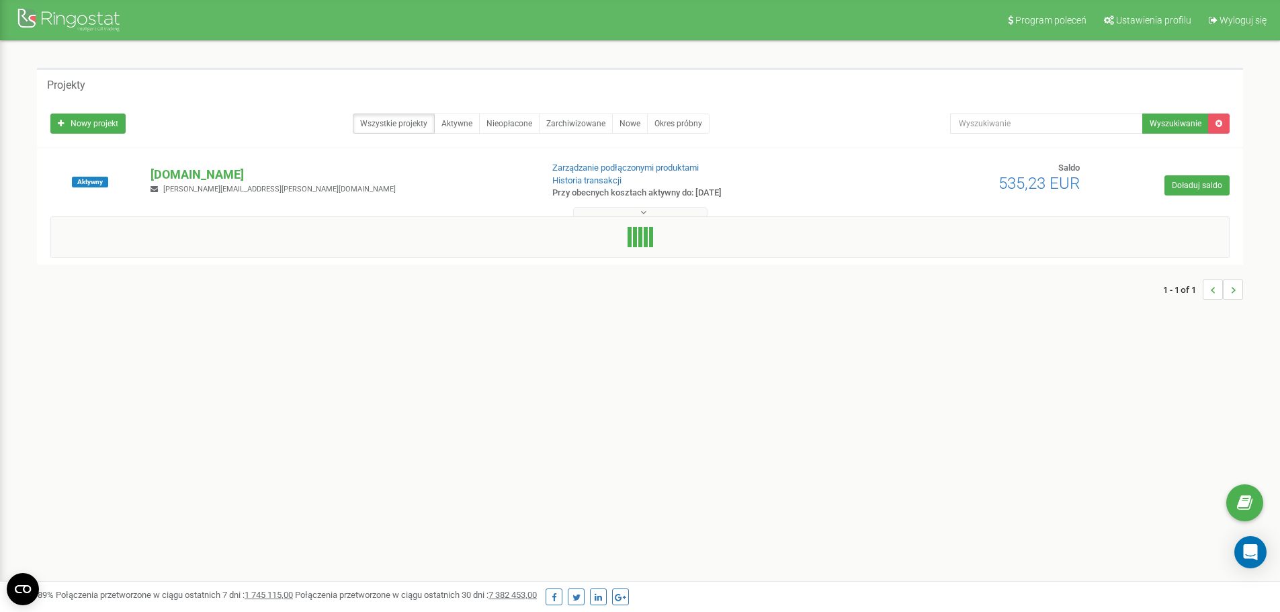  What do you see at coordinates (1069, 167) in the screenshot?
I see `span: Saldo` at bounding box center [1069, 167].